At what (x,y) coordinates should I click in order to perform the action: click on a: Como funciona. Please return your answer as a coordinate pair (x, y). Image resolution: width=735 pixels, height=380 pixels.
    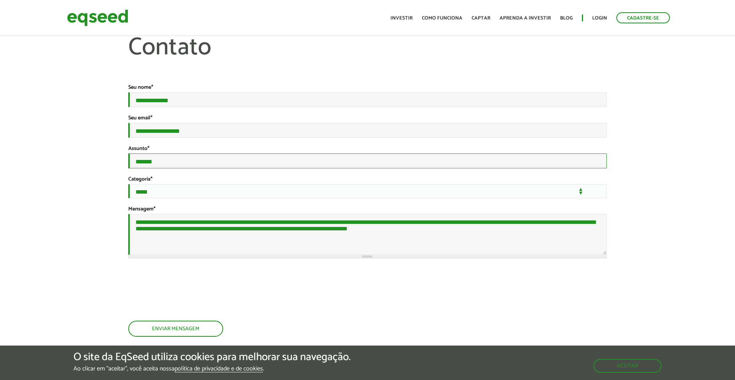
    Looking at the image, I should click on (442, 18).